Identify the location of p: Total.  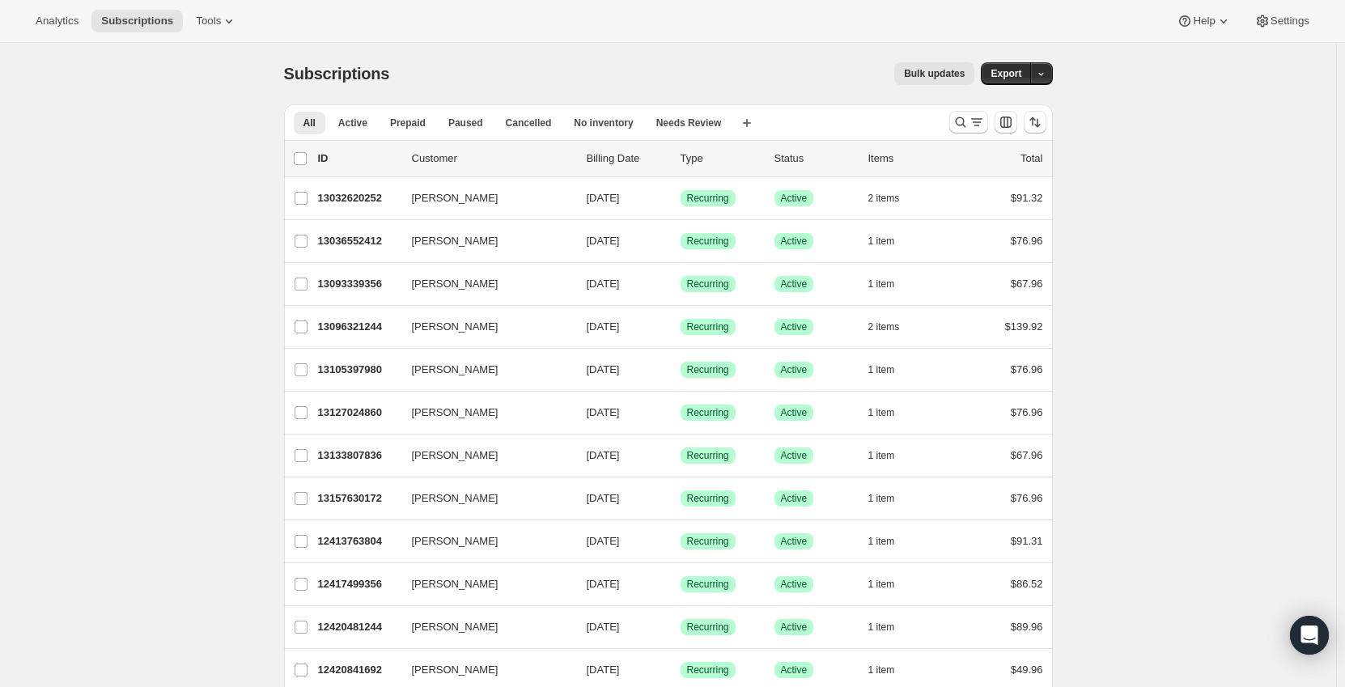
(1031, 159).